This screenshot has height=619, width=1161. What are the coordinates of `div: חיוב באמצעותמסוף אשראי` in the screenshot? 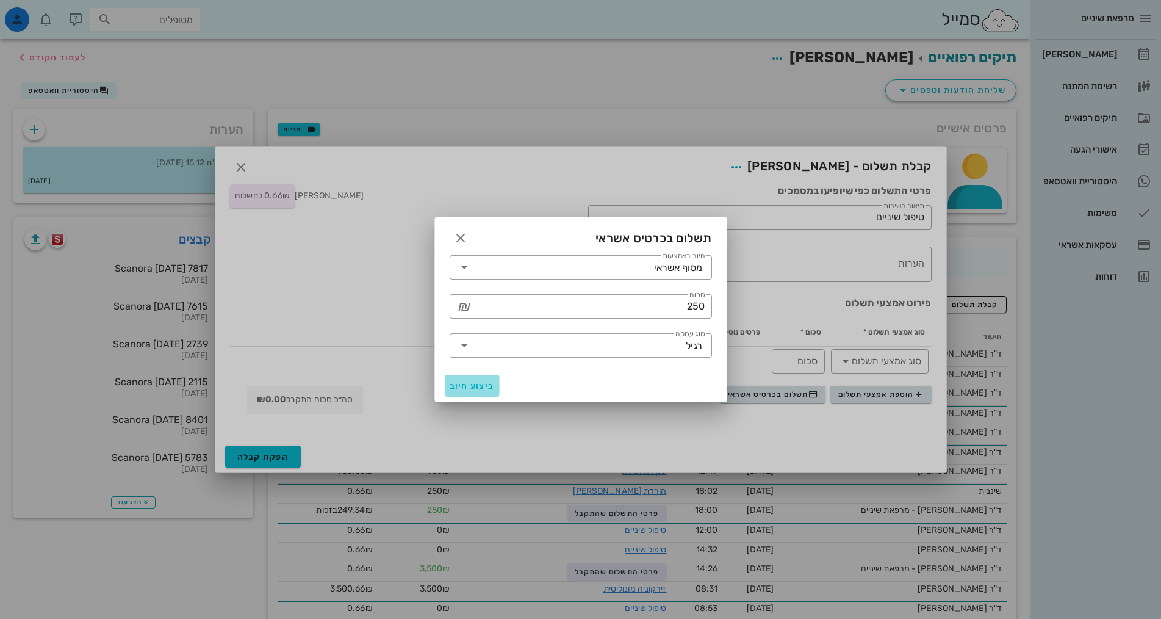 It's located at (581, 267).